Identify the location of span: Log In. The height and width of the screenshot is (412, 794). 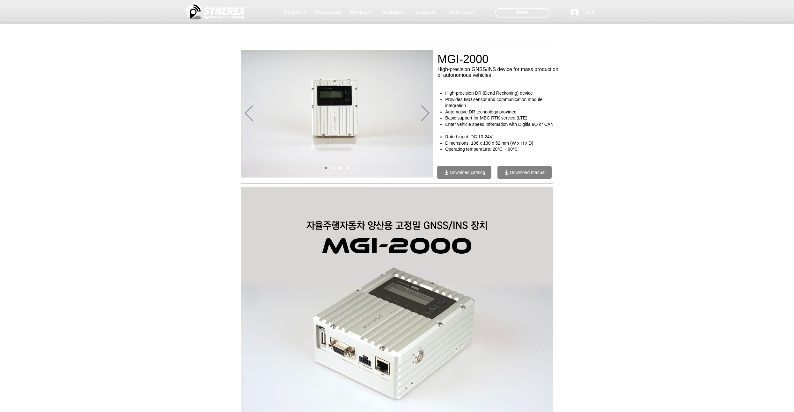
(589, 13).